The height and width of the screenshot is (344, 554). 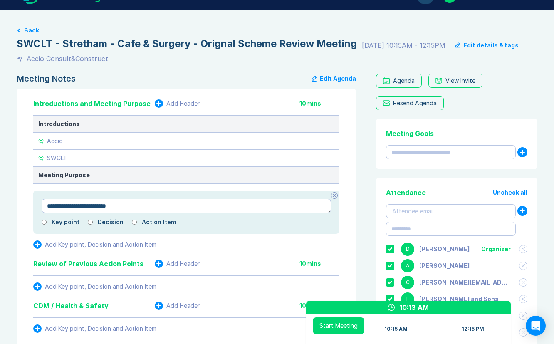 What do you see at coordinates (187, 44) in the screenshot?
I see `div: SWCLT - Stretham - Cafe & Surgery - Orignal Scheme Review Meeting` at bounding box center [187, 44].